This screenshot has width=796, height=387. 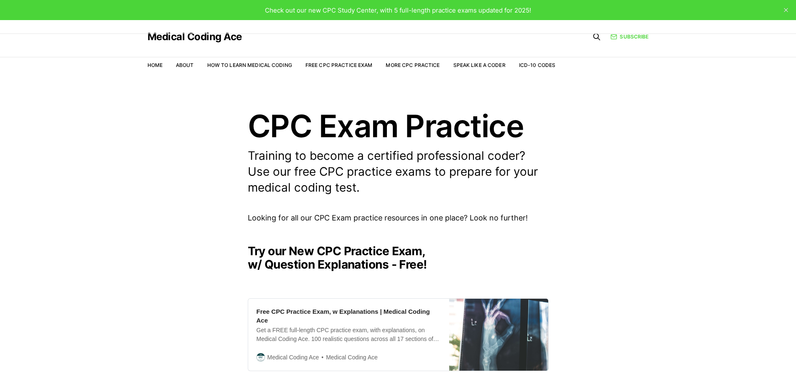 I want to click on h2: Try our New CPC Practice Exam, w/ Question Explanations - Free!, so click(x=398, y=257).